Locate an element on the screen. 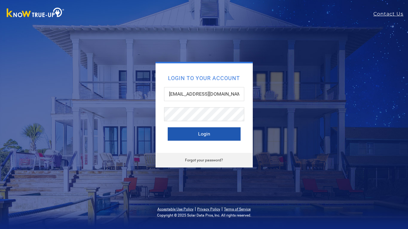 The image size is (408, 229). a: Forgot your password? is located at coordinates (204, 160).